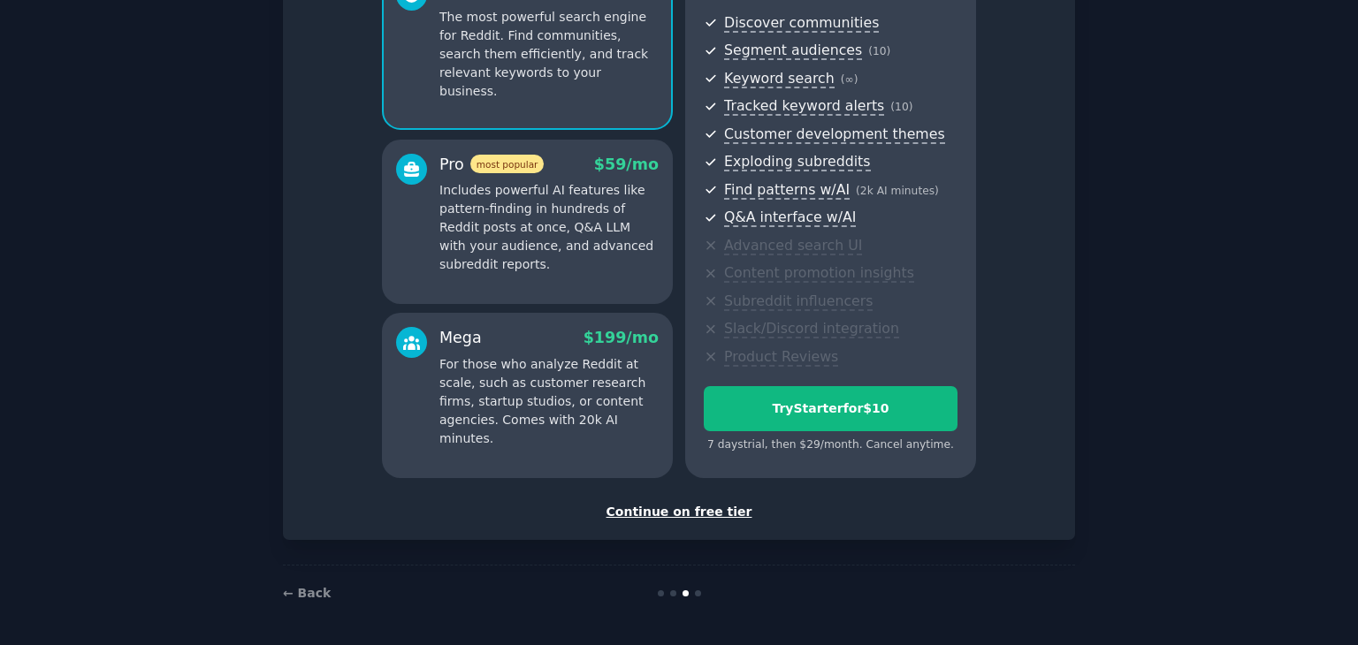  What do you see at coordinates (830, 408) in the screenshot?
I see `div: Try Starter for $10` at bounding box center [830, 408].